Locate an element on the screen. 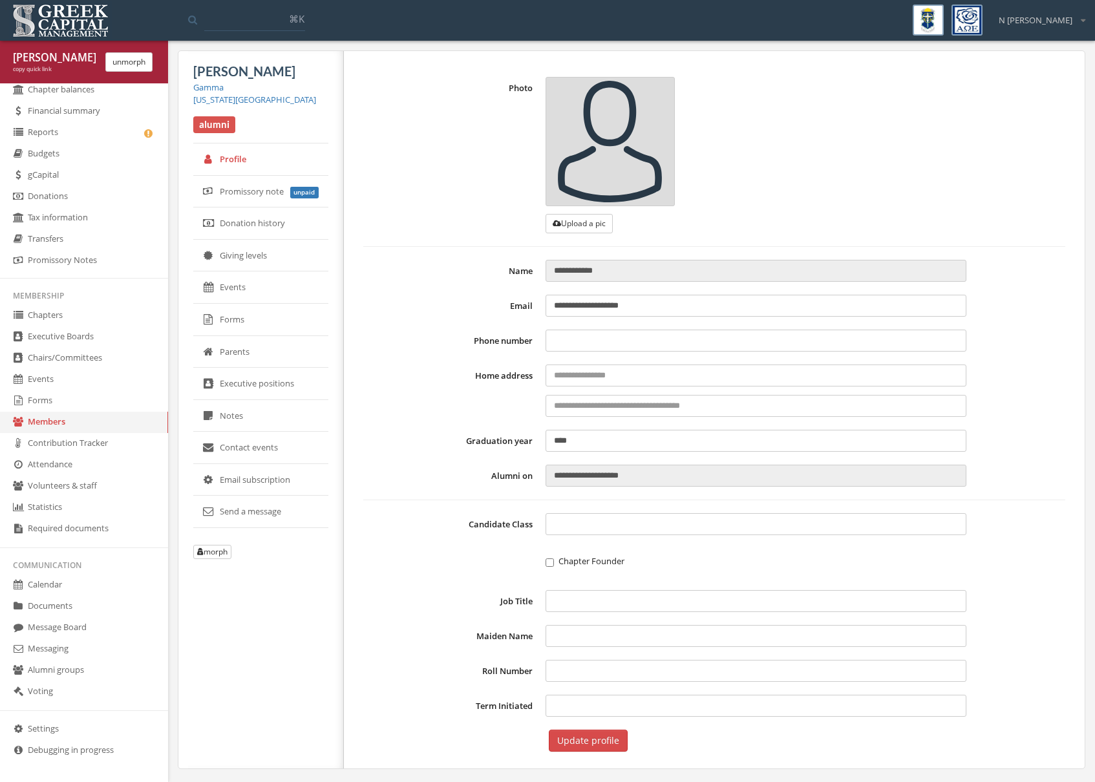  a: Giving levels is located at coordinates (260, 256).